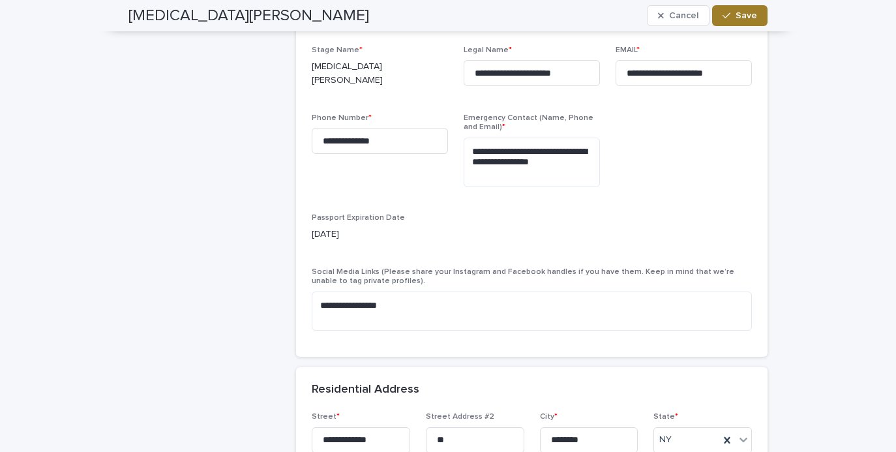 The width and height of the screenshot is (896, 452). What do you see at coordinates (678, 16) in the screenshot?
I see `button: Cancel` at bounding box center [678, 16].